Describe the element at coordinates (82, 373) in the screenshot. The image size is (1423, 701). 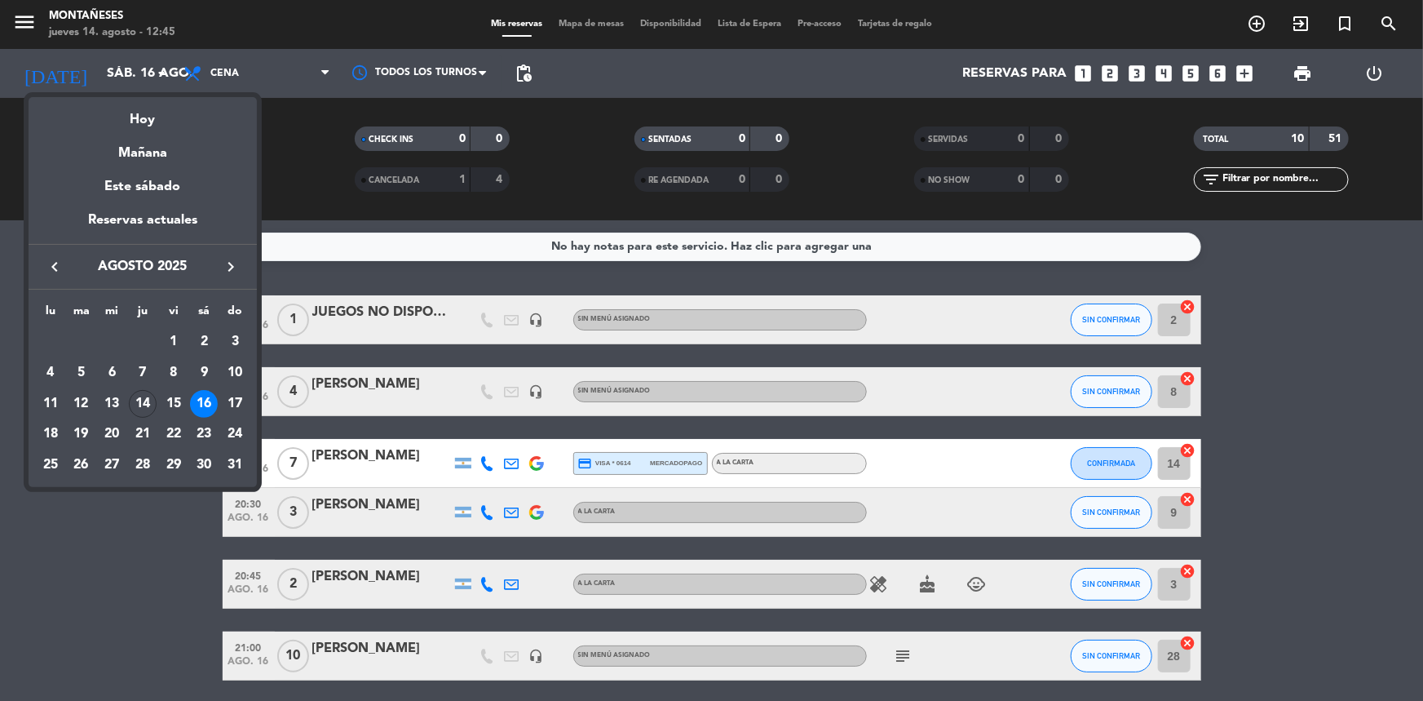
I see `td: 5 de agosto de 2025` at that location.